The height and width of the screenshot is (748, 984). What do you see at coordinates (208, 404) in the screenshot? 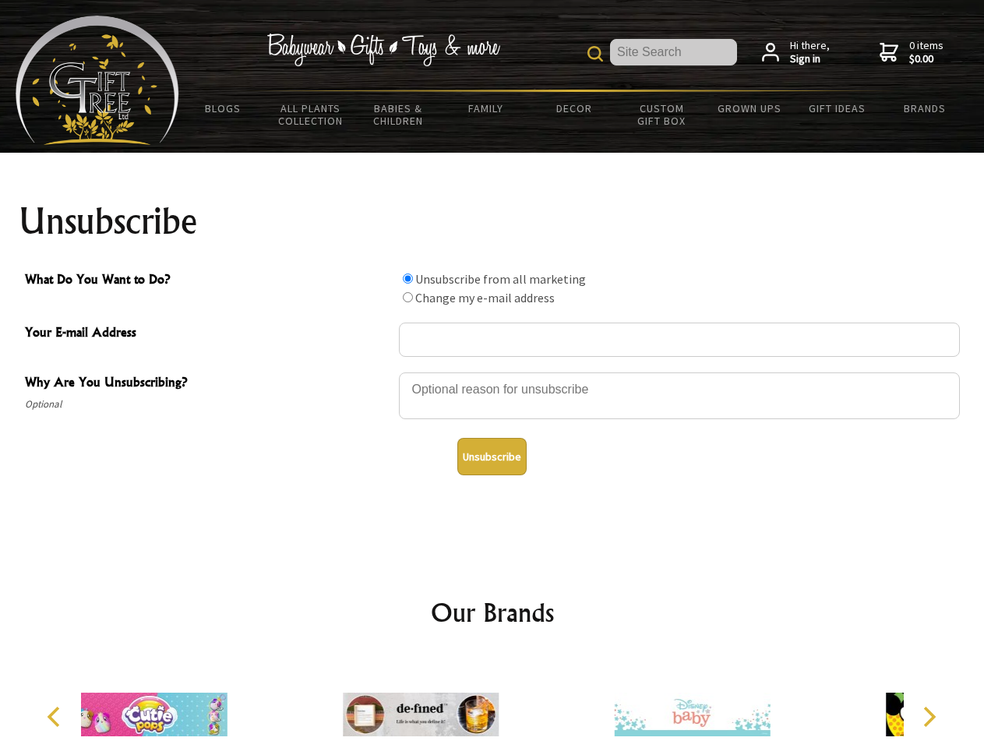
I see `span: Optional` at bounding box center [208, 404].